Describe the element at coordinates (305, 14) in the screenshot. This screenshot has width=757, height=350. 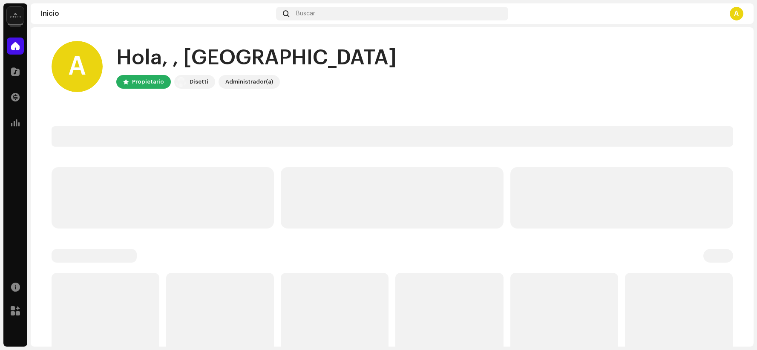
I see `span: Buscar` at that location.